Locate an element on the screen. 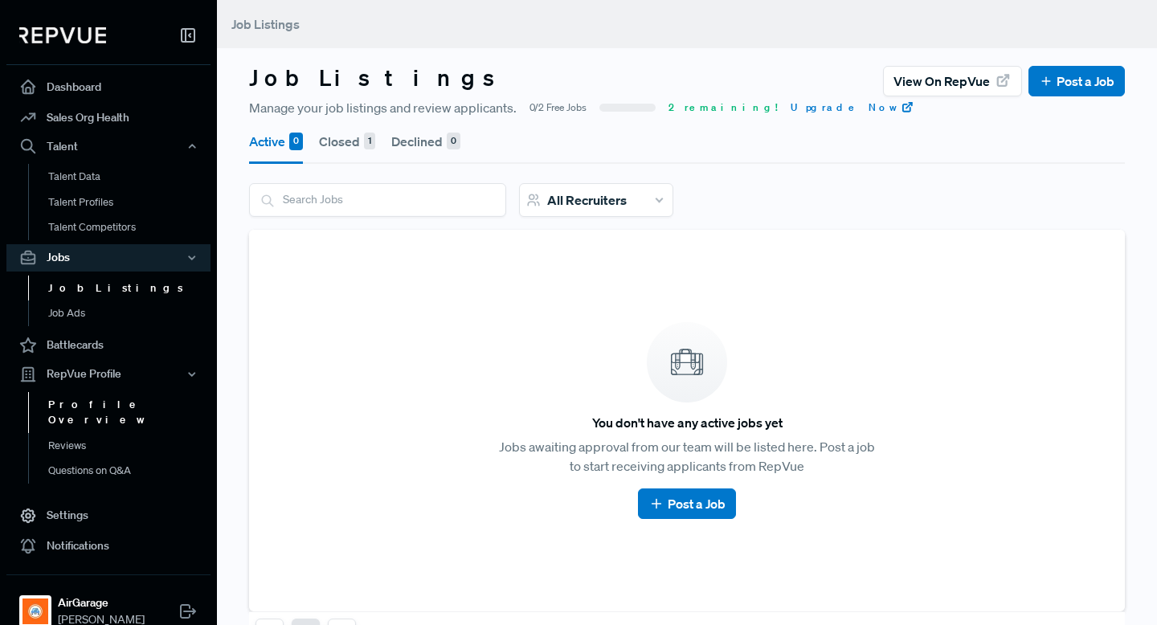 The image size is (1157, 625). span: All Recruiters is located at coordinates (587, 200).